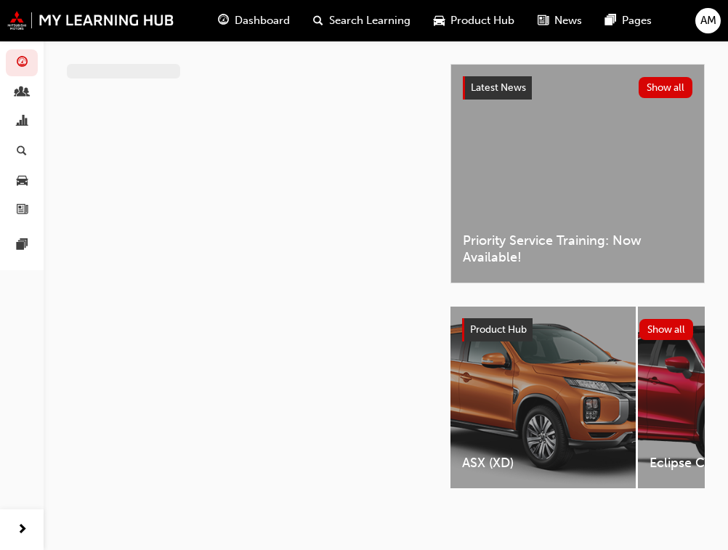  What do you see at coordinates (560, 20) in the screenshot?
I see `a: news-iconNews` at bounding box center [560, 20].